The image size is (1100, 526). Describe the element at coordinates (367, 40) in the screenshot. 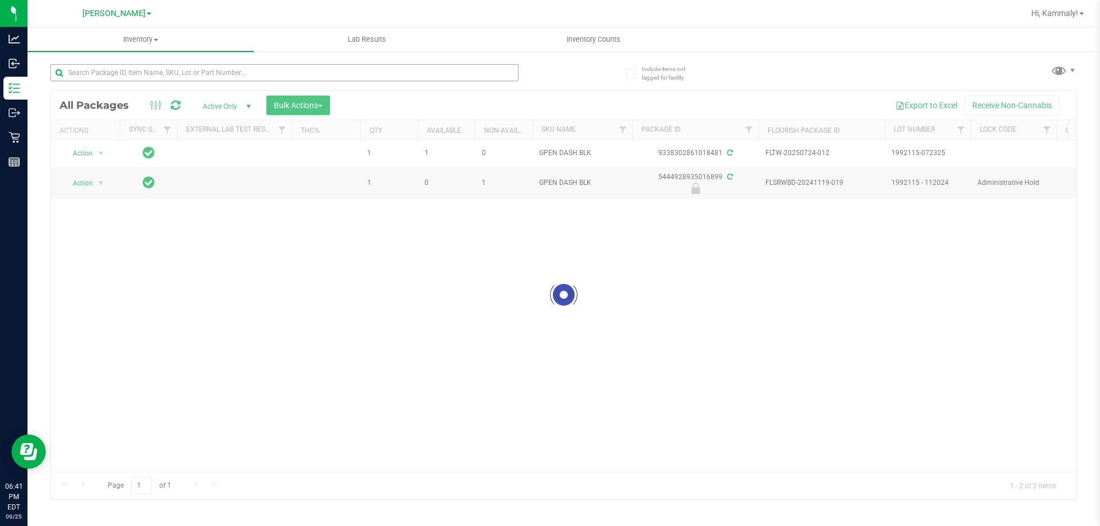

I see `span: Lab Results` at that location.